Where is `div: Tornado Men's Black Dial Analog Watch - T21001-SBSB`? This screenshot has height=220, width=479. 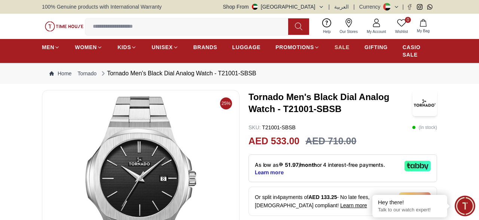
div: Tornado Men's Black Dial Analog Watch - T21001-SBSB is located at coordinates (178, 73).